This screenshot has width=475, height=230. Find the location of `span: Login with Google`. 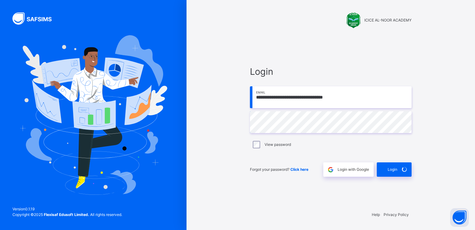

span: Login with Google is located at coordinates (353, 169).